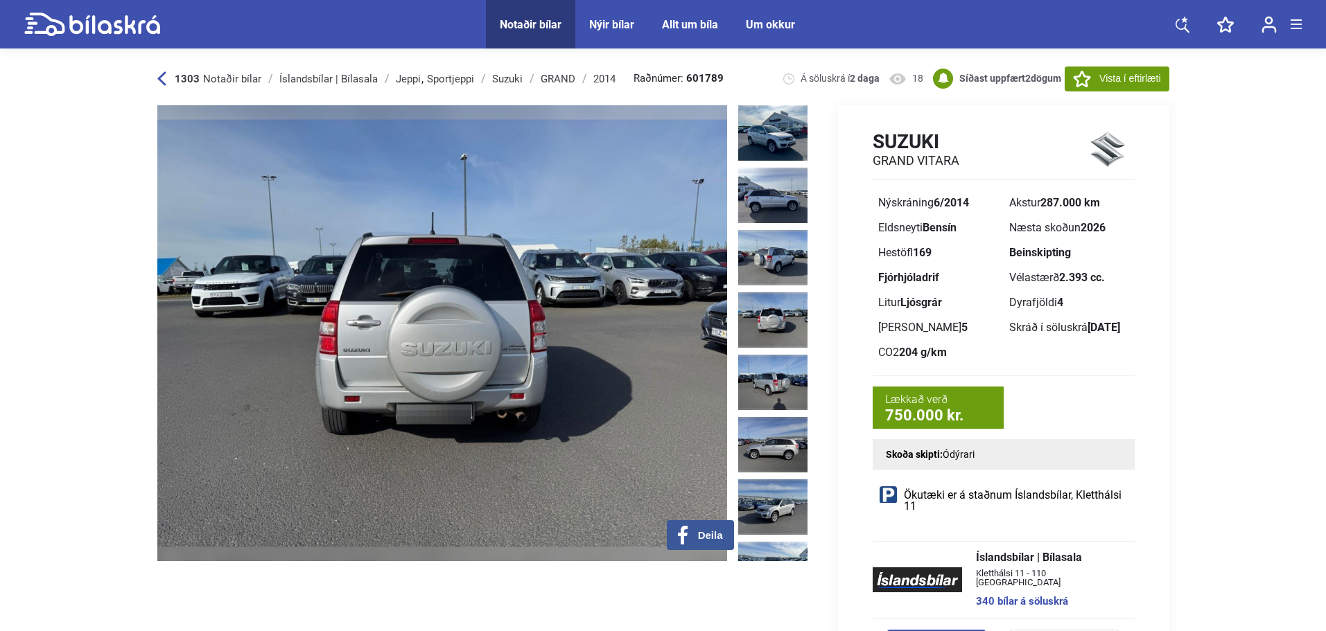 The image size is (1326, 631). What do you see at coordinates (530, 24) in the screenshot?
I see `div: Notaðir bílar` at bounding box center [530, 24].